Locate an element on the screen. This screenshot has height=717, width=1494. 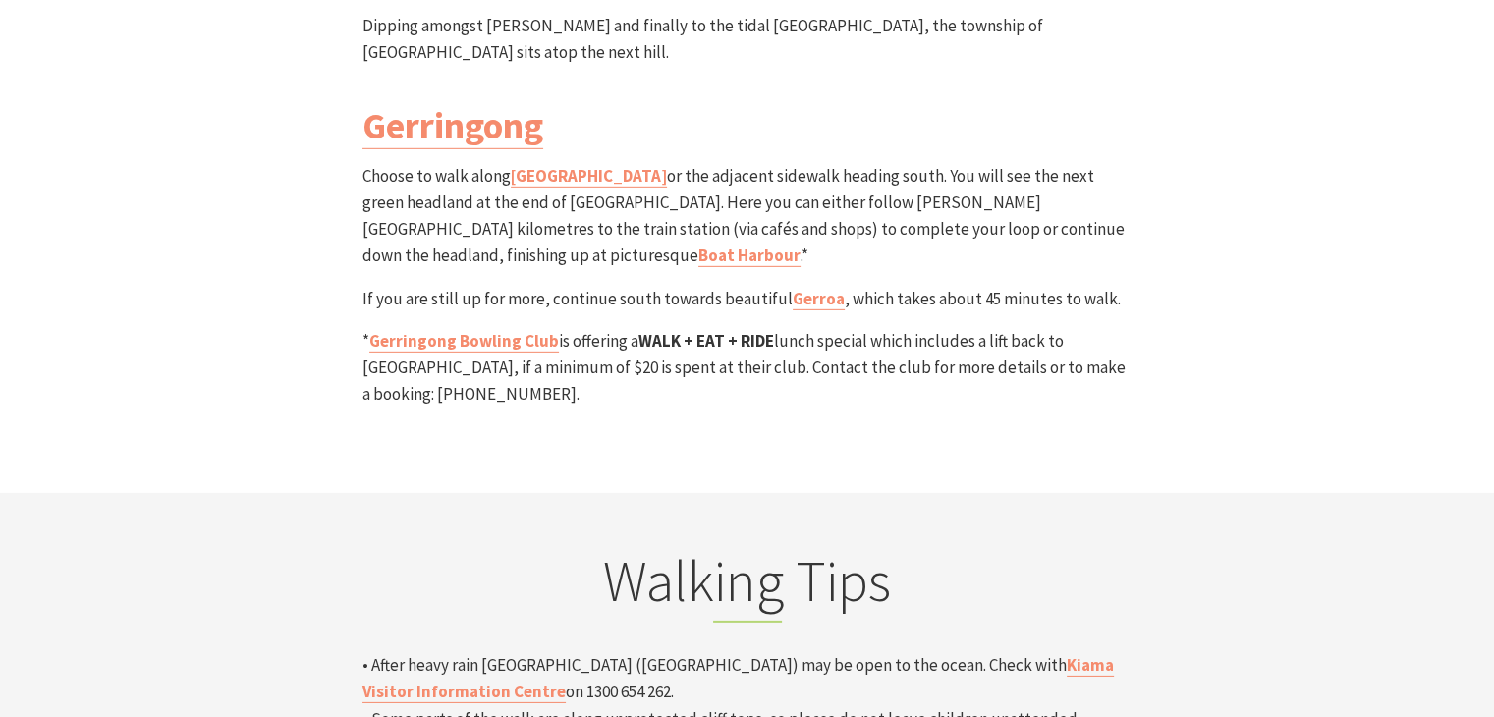
p: If you are still up for more, continue south towards beautiful , which takes about 45 minutes to ... is located at coordinates (747, 299).